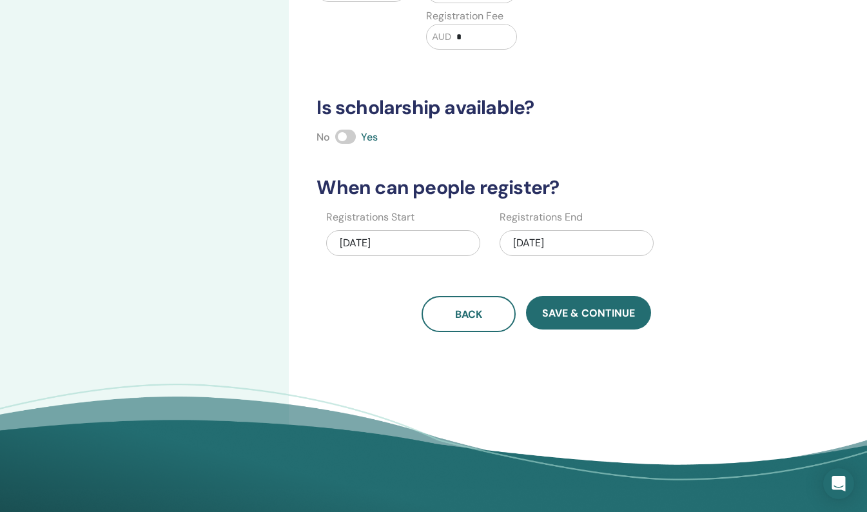  Describe the element at coordinates (541, 217) in the screenshot. I see `label: Registrations End` at that location.